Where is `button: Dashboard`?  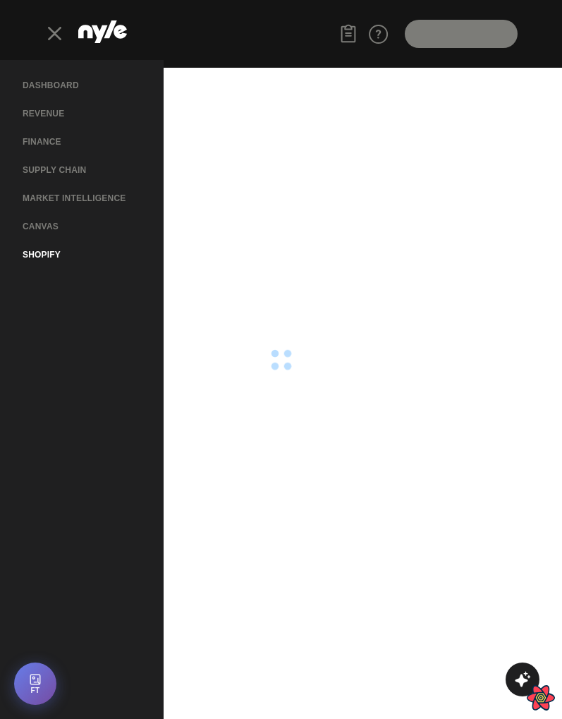 button: Dashboard is located at coordinates (51, 85).